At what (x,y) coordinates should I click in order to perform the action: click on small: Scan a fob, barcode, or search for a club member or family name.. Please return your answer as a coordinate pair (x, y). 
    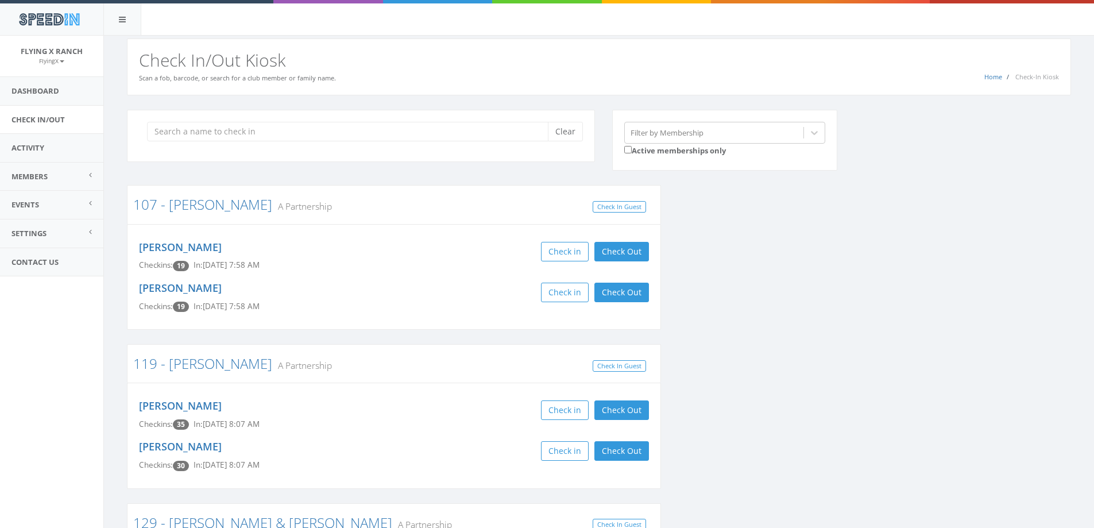
    Looking at the image, I should click on (237, 78).